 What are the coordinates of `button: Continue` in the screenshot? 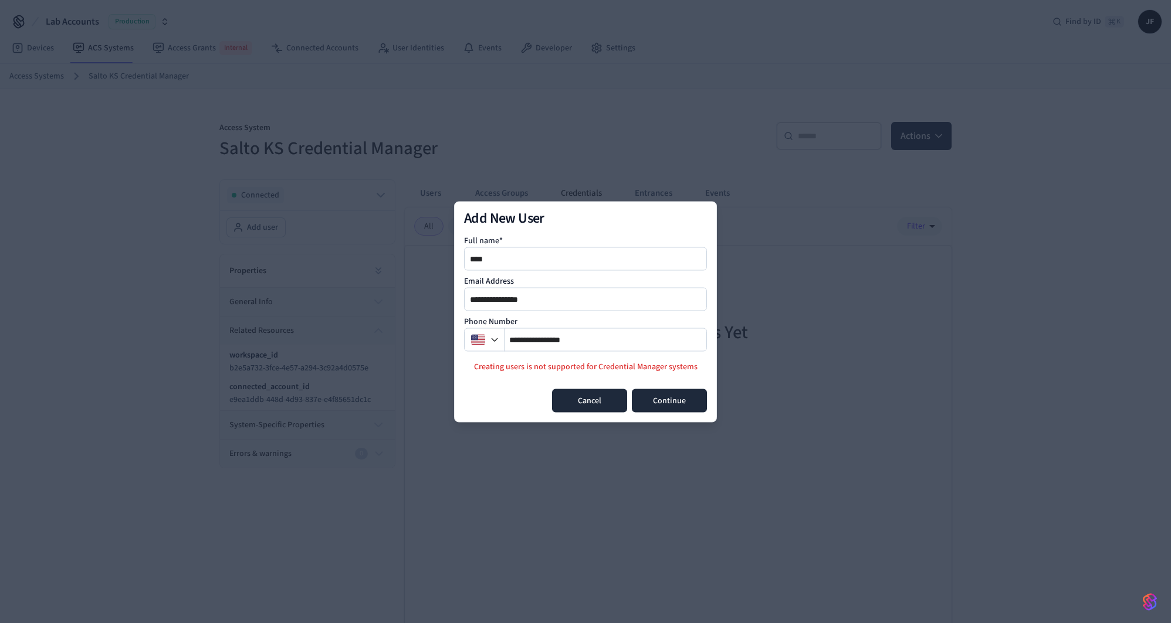 It's located at (669, 401).